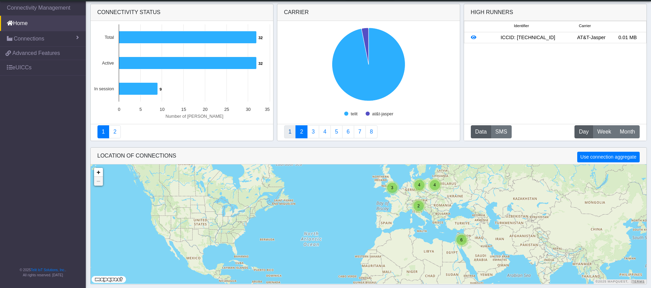  I want to click on span: 6, so click(461, 240).